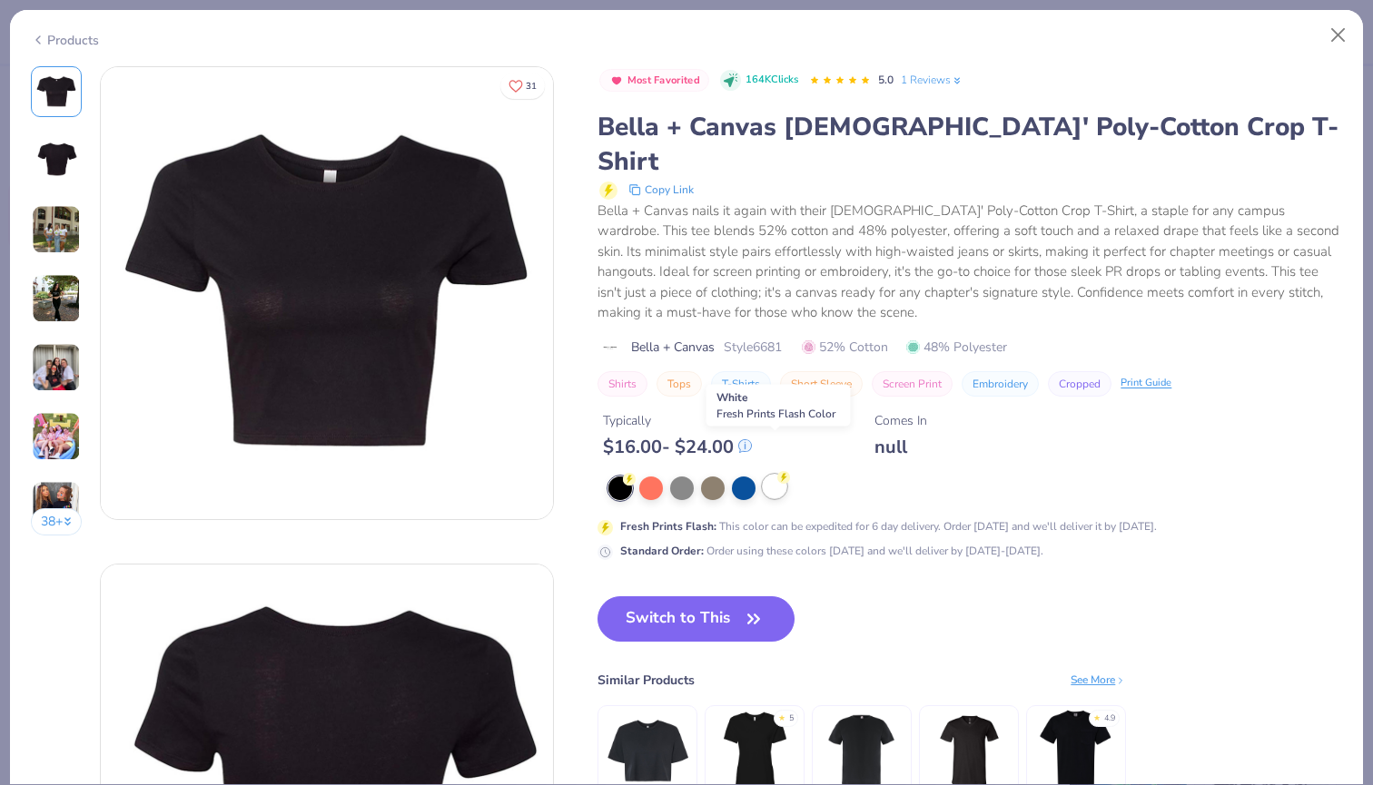 The height and width of the screenshot is (785, 1373). I want to click on div: Print Guide, so click(1146, 383).